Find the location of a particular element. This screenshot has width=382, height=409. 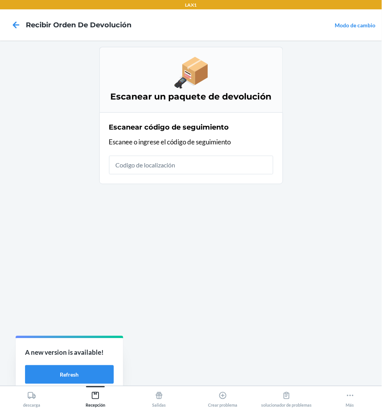

div: Recepción is located at coordinates (95, 398).